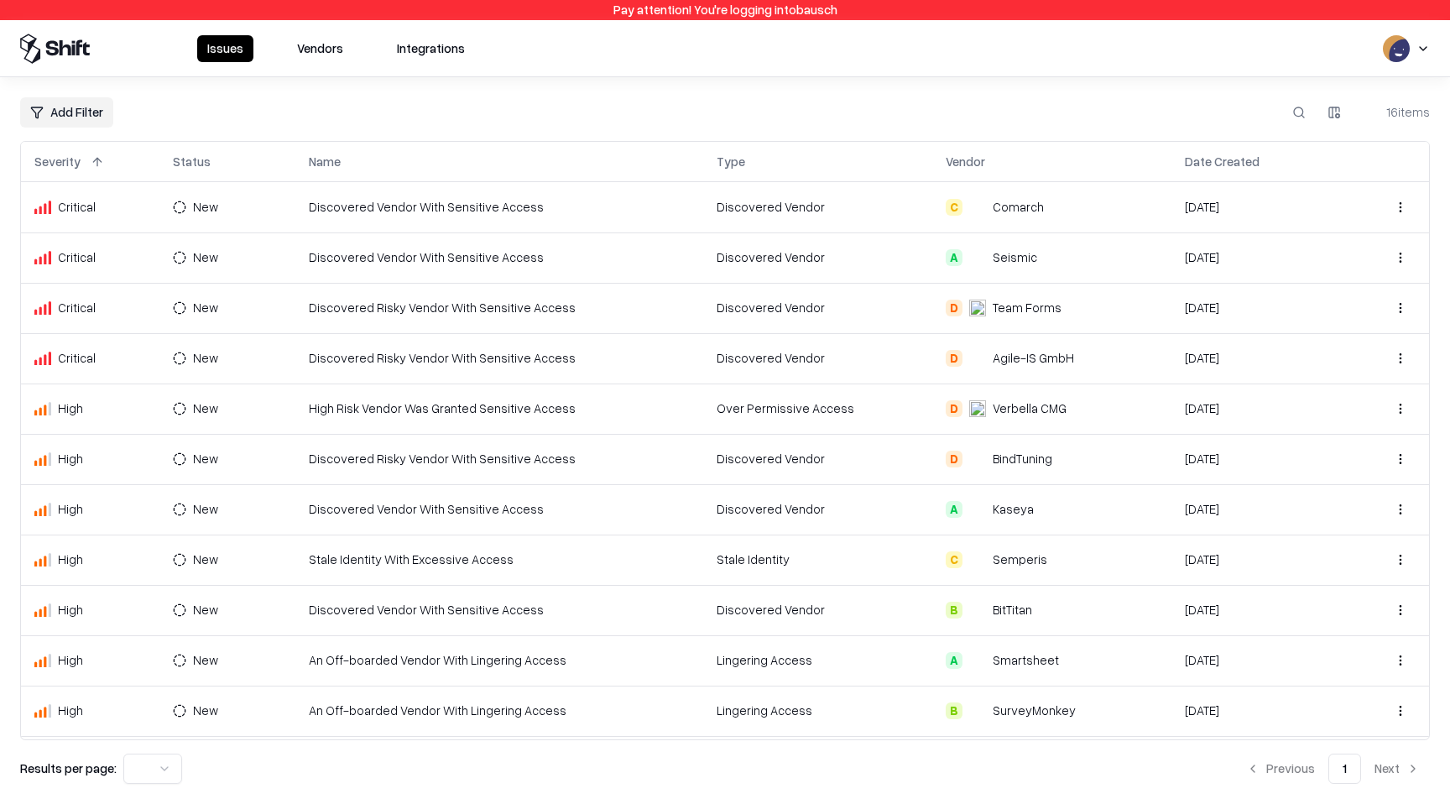 The image size is (1450, 804). What do you see at coordinates (66, 112) in the screenshot?
I see `button: Add Filter` at bounding box center [66, 112].